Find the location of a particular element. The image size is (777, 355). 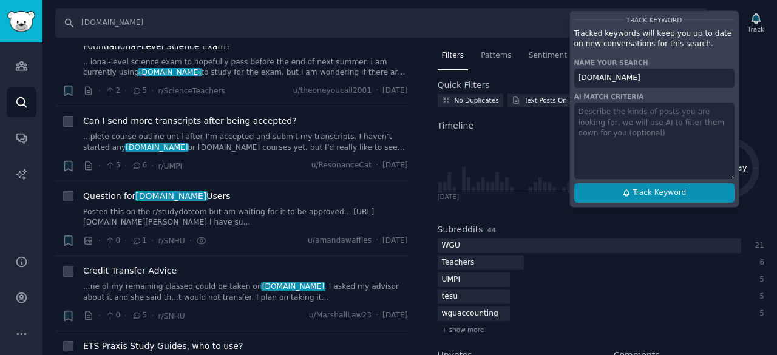

div: Text Posts Only is located at coordinates (548, 100).